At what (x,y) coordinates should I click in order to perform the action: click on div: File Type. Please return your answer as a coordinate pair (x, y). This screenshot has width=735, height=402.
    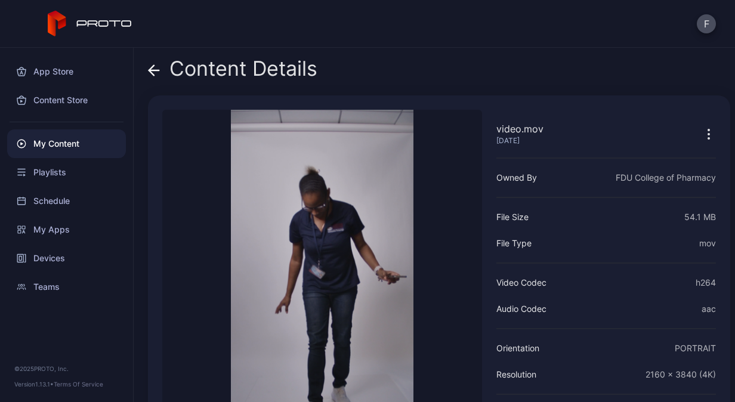
    Looking at the image, I should click on (513, 243).